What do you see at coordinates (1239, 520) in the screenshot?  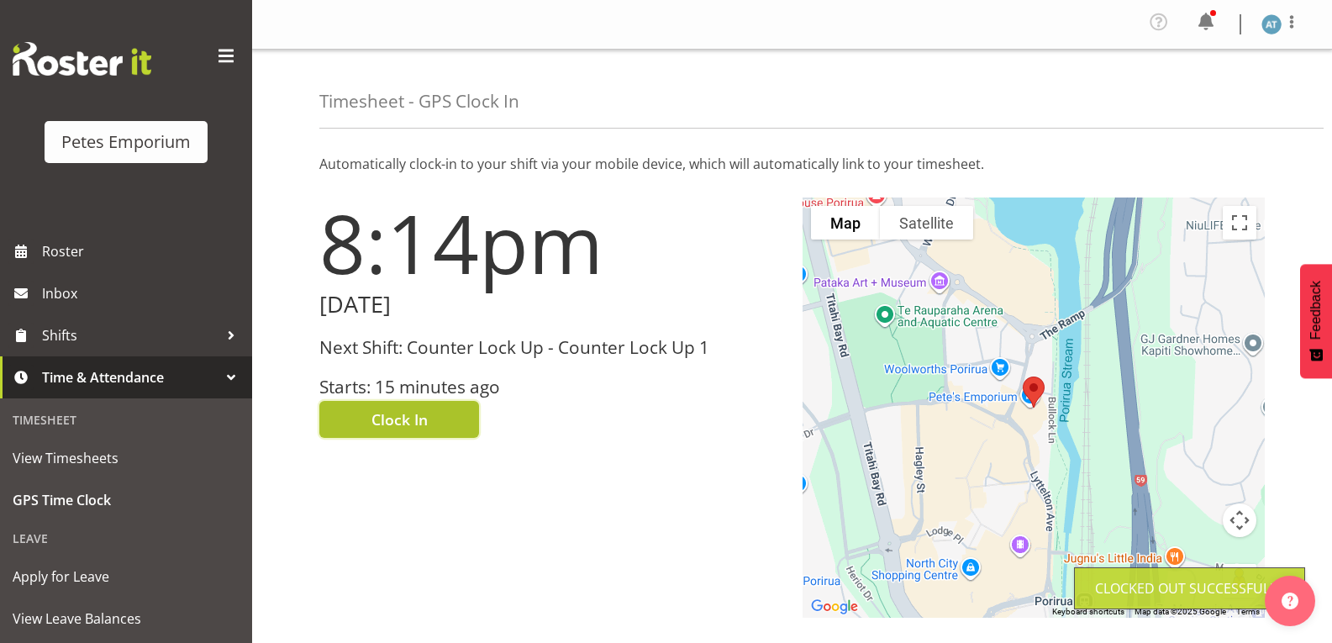 I see `button: Map camera controls` at bounding box center [1239, 520].